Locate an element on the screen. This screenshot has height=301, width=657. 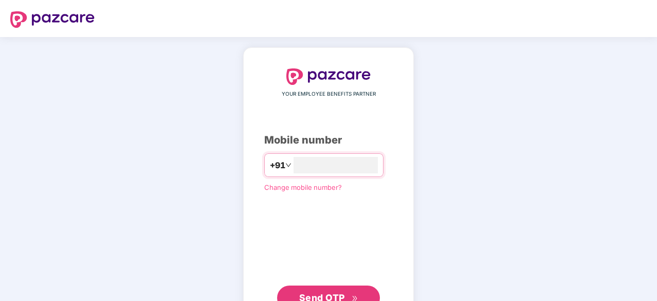
div: Mobile number is located at coordinates (329, 140).